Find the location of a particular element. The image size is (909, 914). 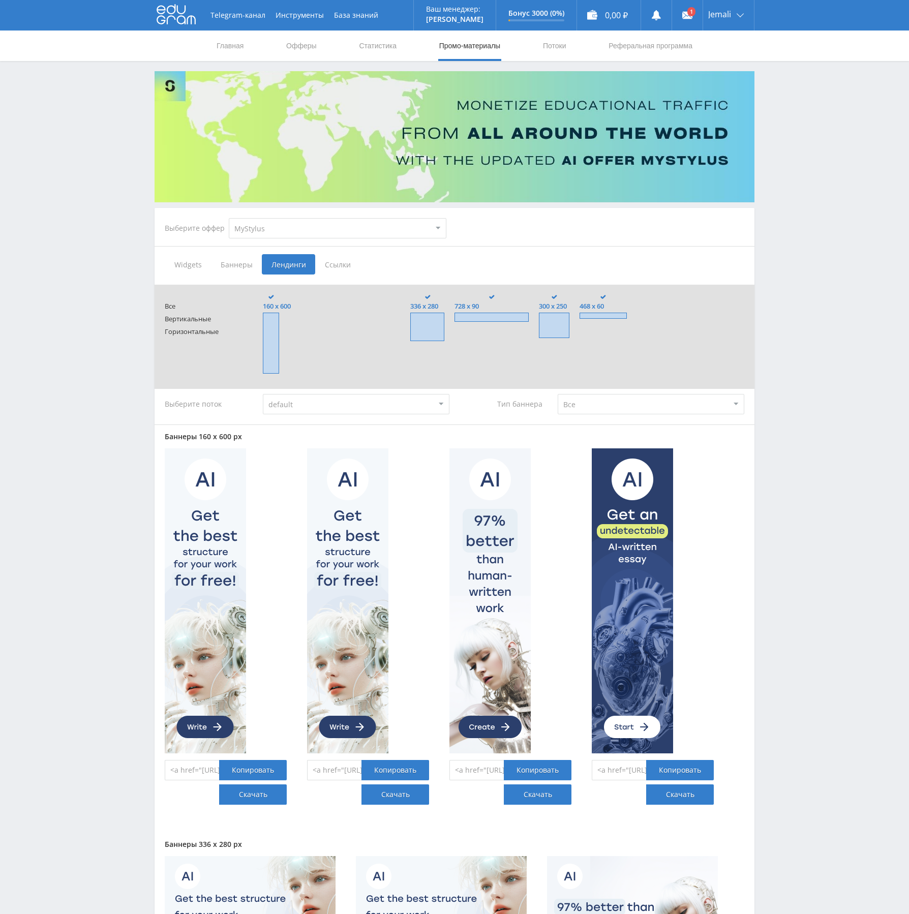

div: Баннеры 336 x 280 px is located at coordinates (455, 845).